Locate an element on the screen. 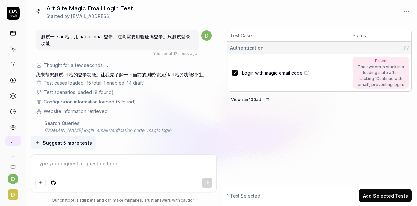 The width and height of the screenshot is (417, 206). div: Started by is located at coordinates (90, 16).